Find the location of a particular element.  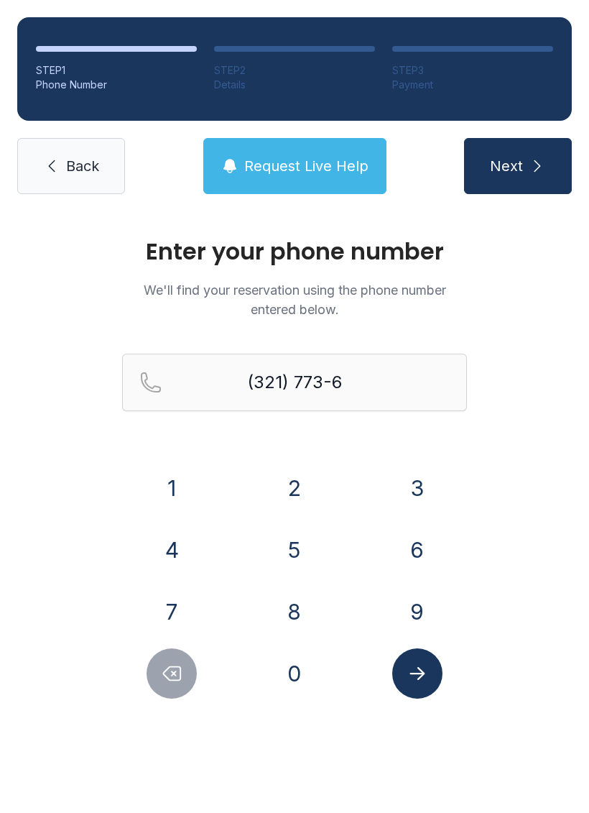

span: Request Live Help is located at coordinates (306, 166).